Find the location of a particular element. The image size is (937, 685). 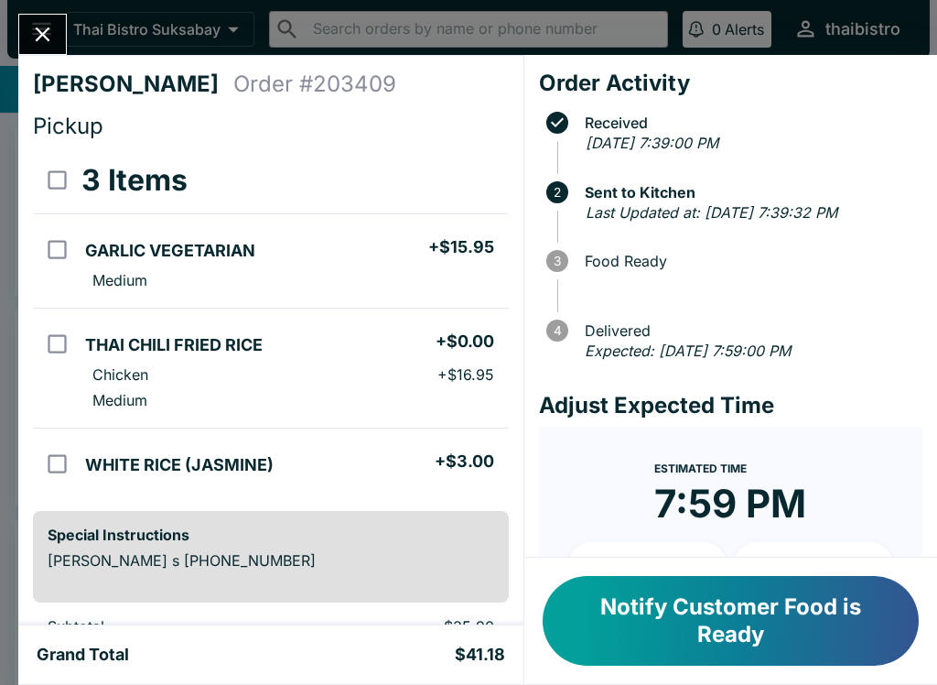

button: Notify Customer Food is Ready is located at coordinates (730, 620).